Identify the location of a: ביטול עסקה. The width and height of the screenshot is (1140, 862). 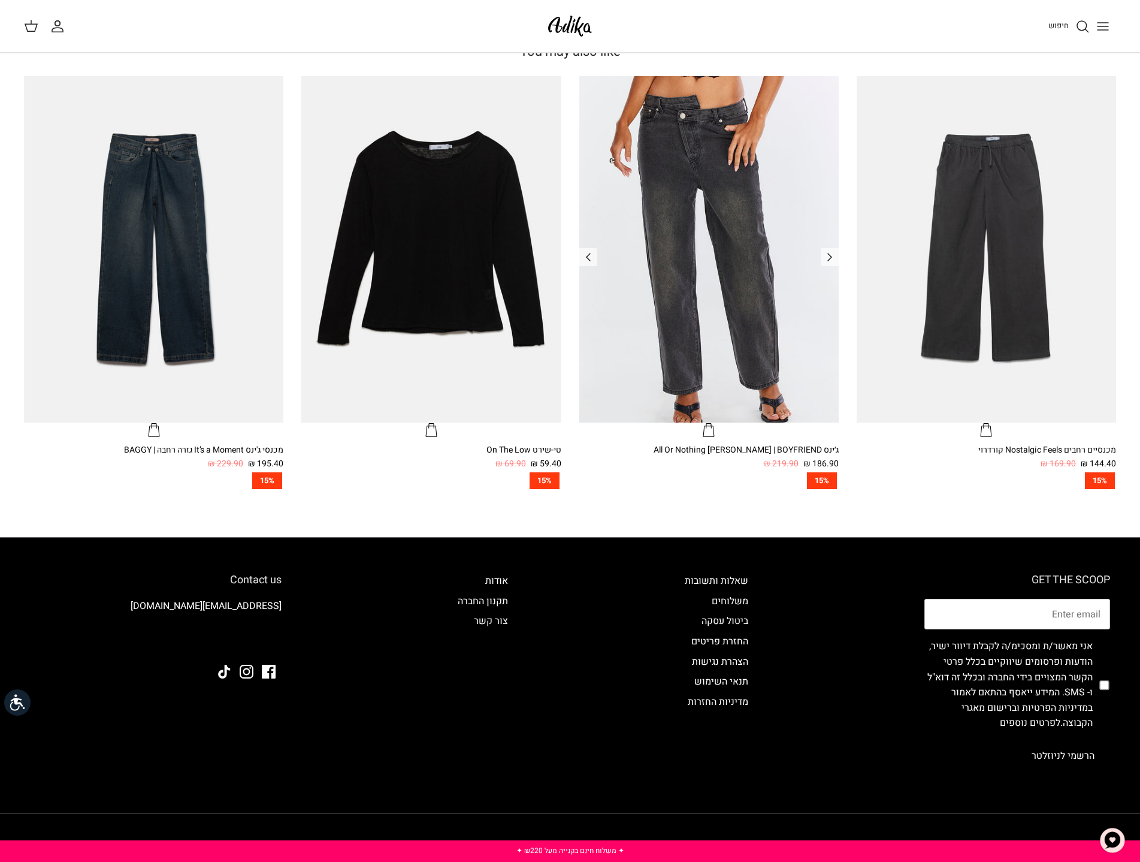
(725, 621).